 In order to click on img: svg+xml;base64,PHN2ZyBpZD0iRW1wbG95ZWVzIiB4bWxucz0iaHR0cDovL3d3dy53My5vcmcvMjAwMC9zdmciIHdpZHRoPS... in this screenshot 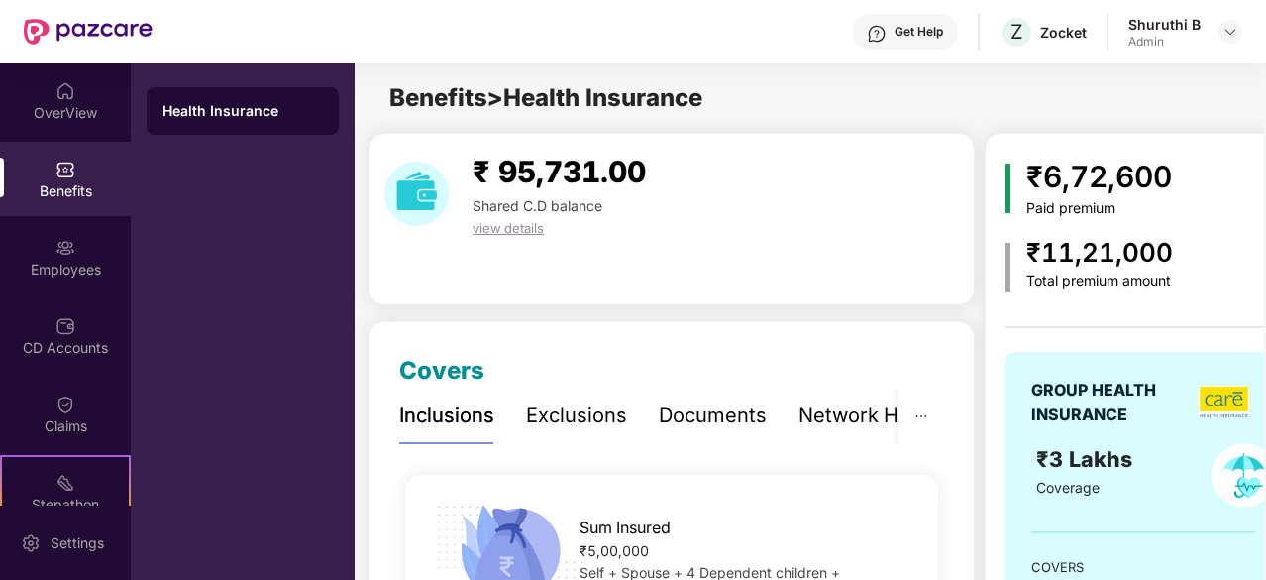, I will do `click(65, 248)`.